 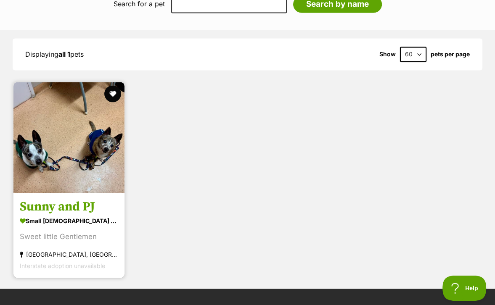 What do you see at coordinates (69, 237) in the screenshot?
I see `div: Sweet little Gentlemen` at bounding box center [69, 237].